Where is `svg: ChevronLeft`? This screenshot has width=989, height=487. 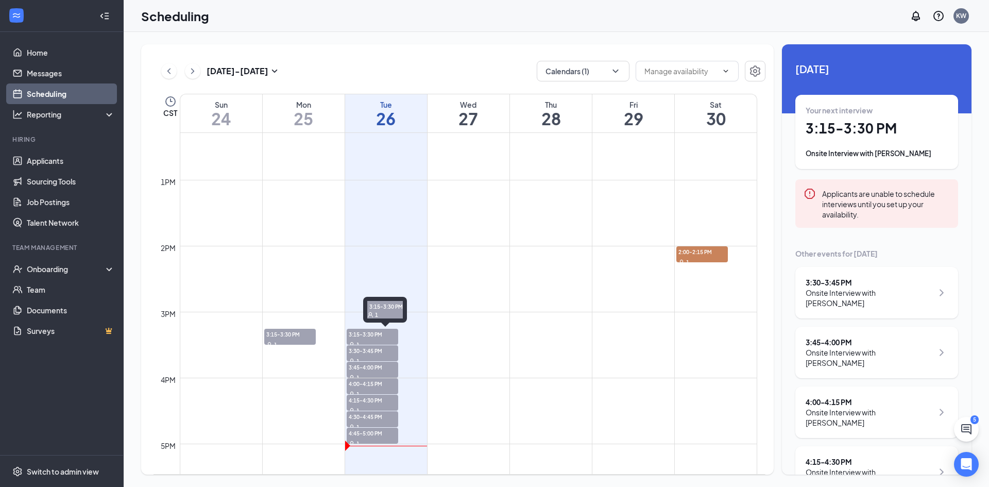
svg: ChevronLeft is located at coordinates (169, 71).